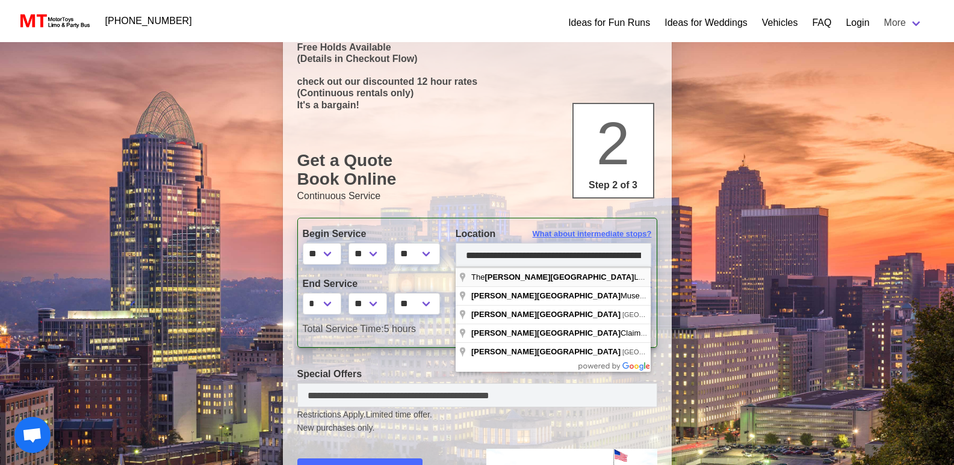  Describe the element at coordinates (477, 196) in the screenshot. I see `p: Continuous Service` at that location.